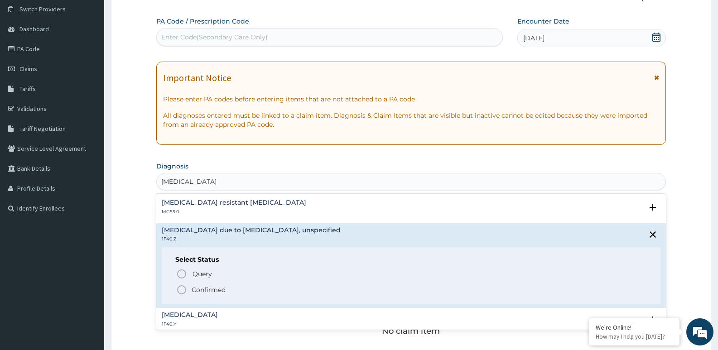 This screenshot has width=718, height=350. Describe the element at coordinates (634, 327) in the screenshot. I see `div: We're Online!` at that location.